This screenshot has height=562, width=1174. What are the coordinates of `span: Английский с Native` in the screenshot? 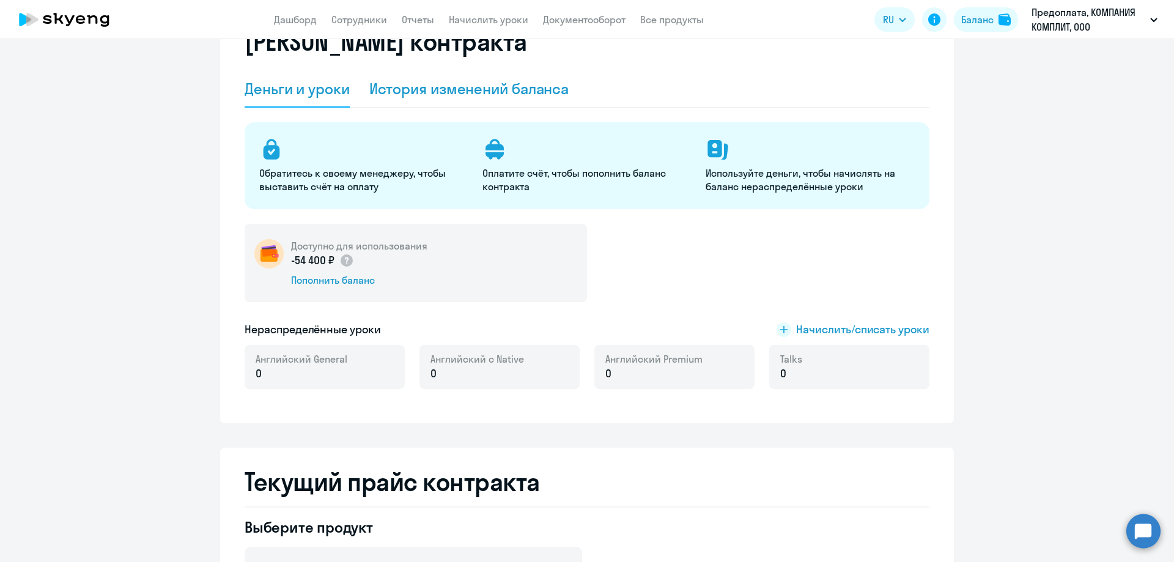 It's located at (477, 359).